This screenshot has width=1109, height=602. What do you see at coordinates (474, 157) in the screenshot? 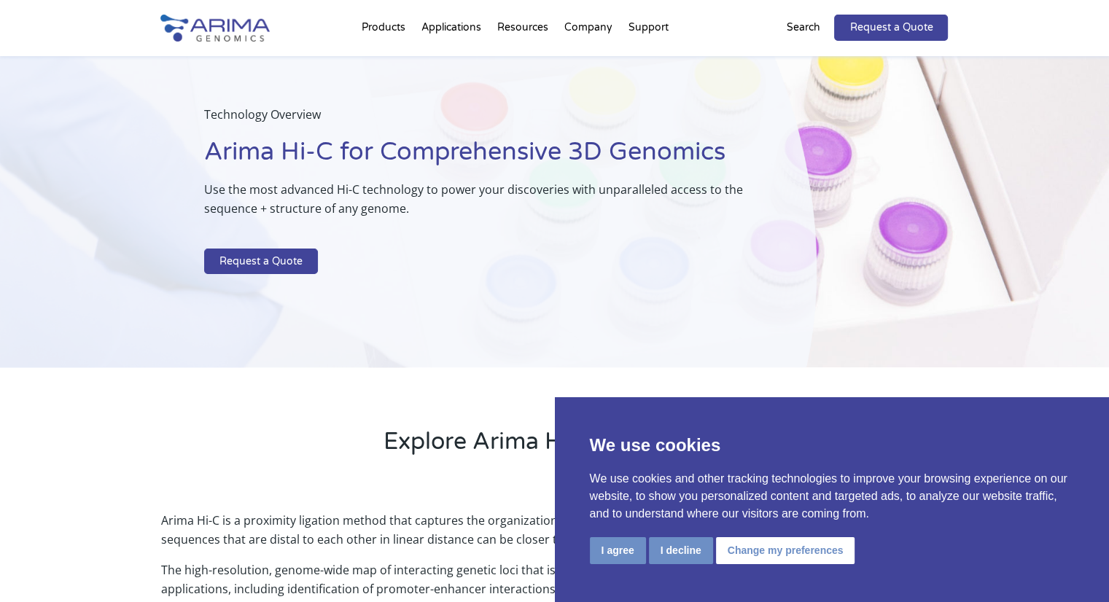
I see `h1: Arima Hi-C for Comprehensive 3D Genomics` at bounding box center [474, 157].